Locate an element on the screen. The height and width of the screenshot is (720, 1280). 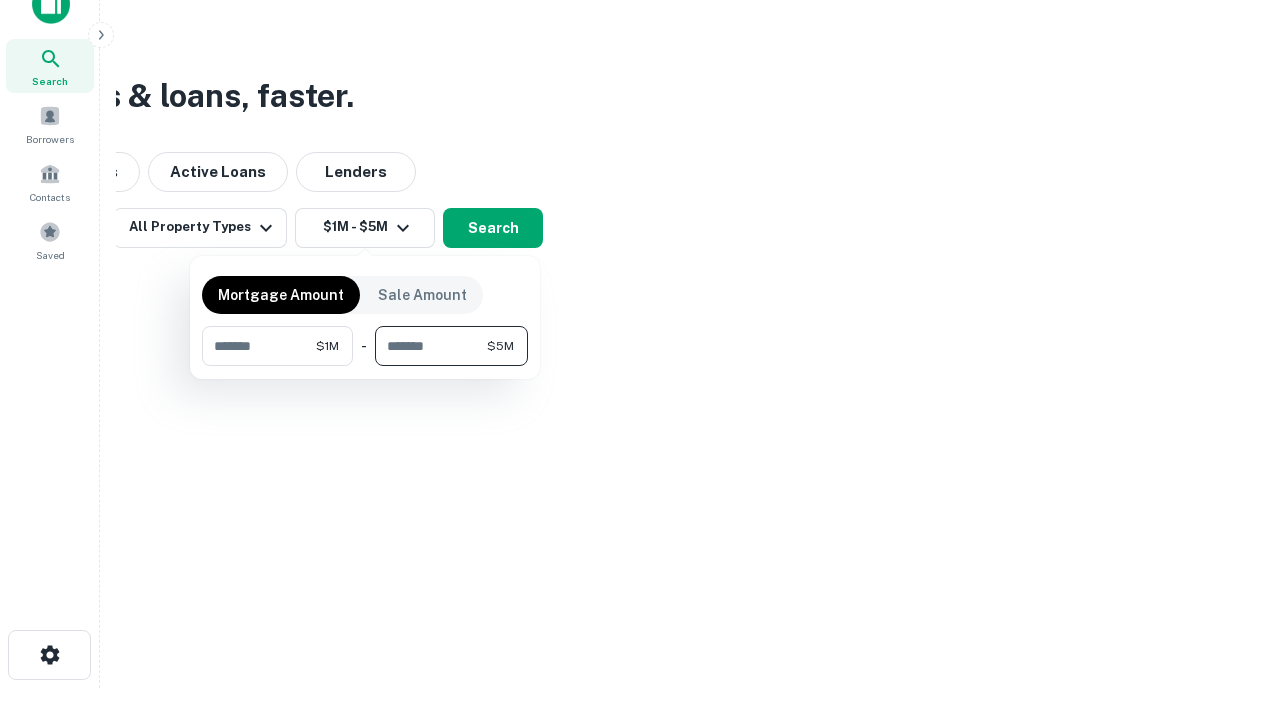
p: Sale Amount is located at coordinates (422, 295).